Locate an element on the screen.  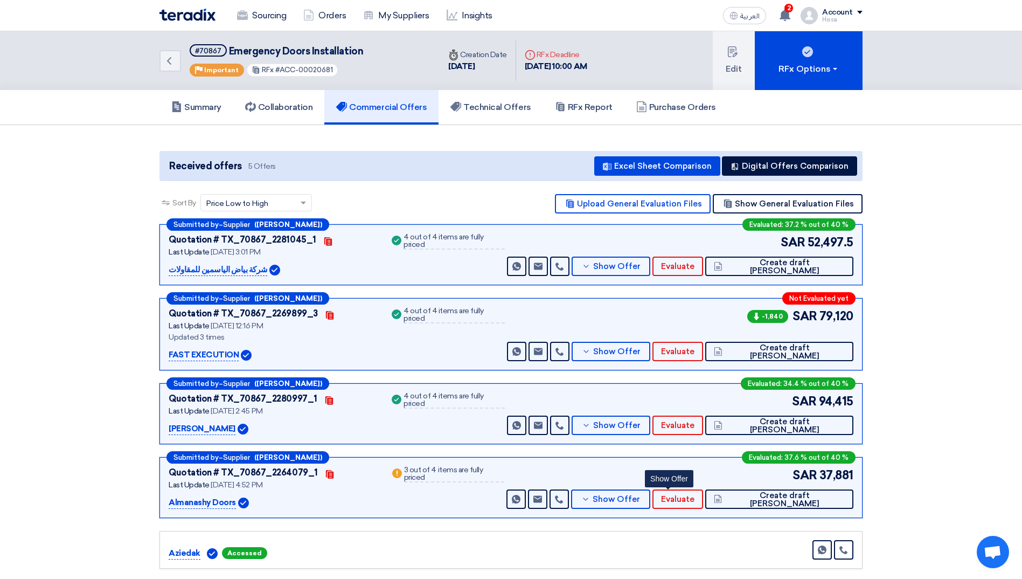
span: العربية is located at coordinates (750, 16).